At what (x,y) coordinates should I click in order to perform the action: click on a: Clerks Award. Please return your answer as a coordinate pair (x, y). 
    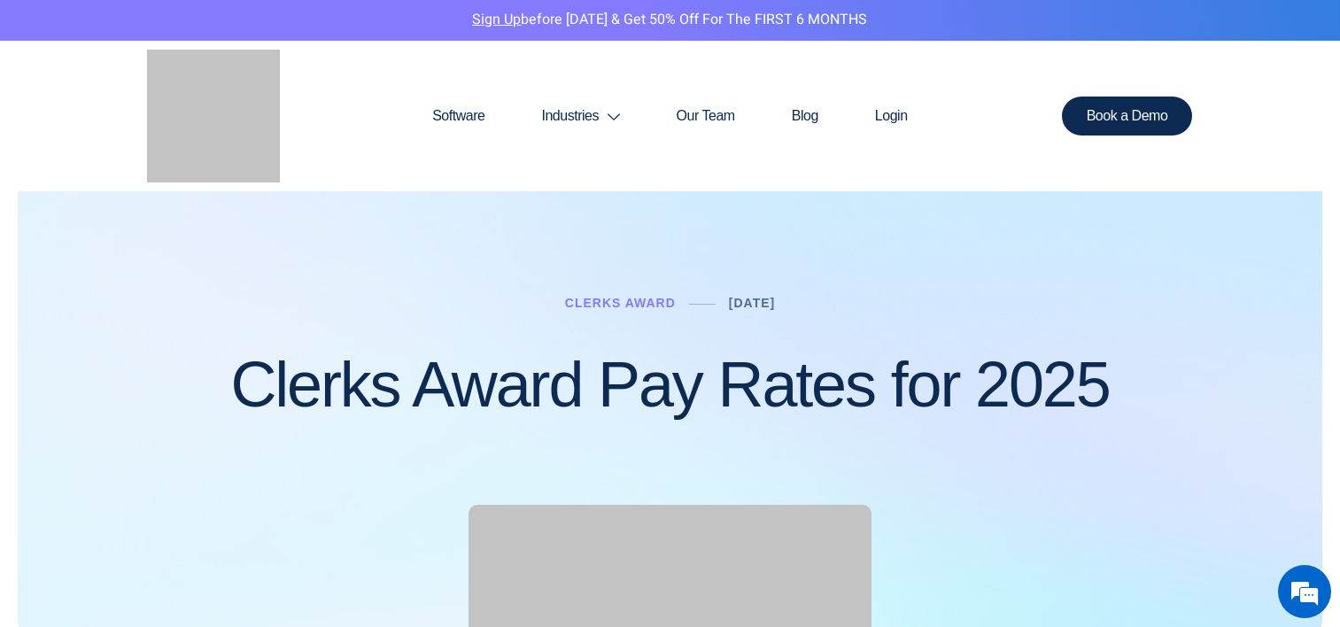
    Looking at the image, I should click on (620, 303).